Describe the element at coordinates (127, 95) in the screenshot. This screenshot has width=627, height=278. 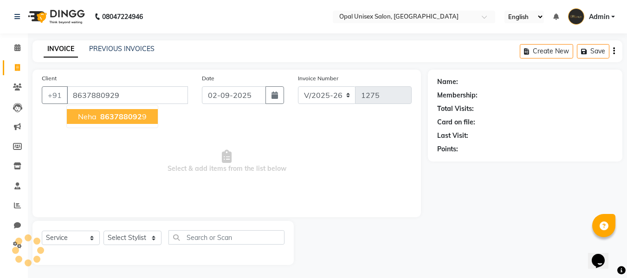
I see `input: Search by Name/Mobile/Email/Code` at that location.